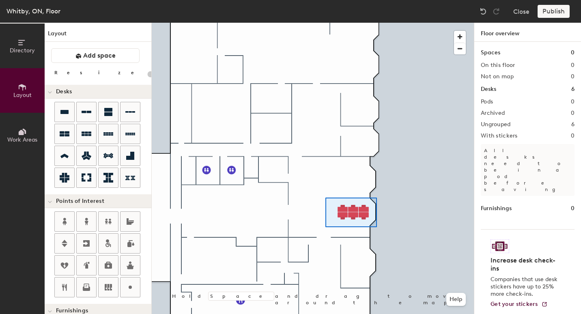 This screenshot has width=581, height=314. I want to click on h2: 6, so click(573, 125).